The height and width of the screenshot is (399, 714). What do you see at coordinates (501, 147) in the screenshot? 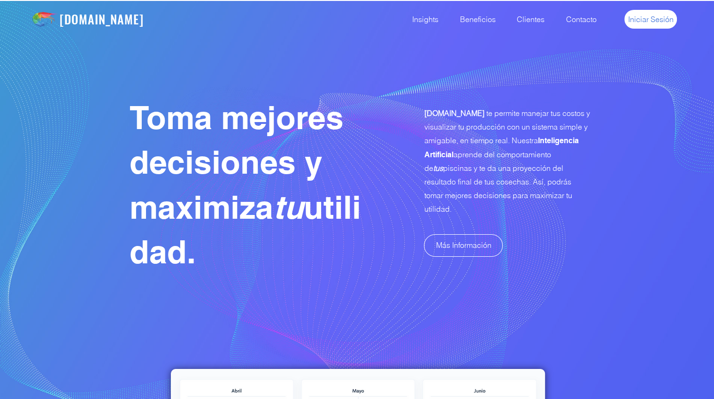
I see `span: Inteligencia Artificial` at bounding box center [501, 147].